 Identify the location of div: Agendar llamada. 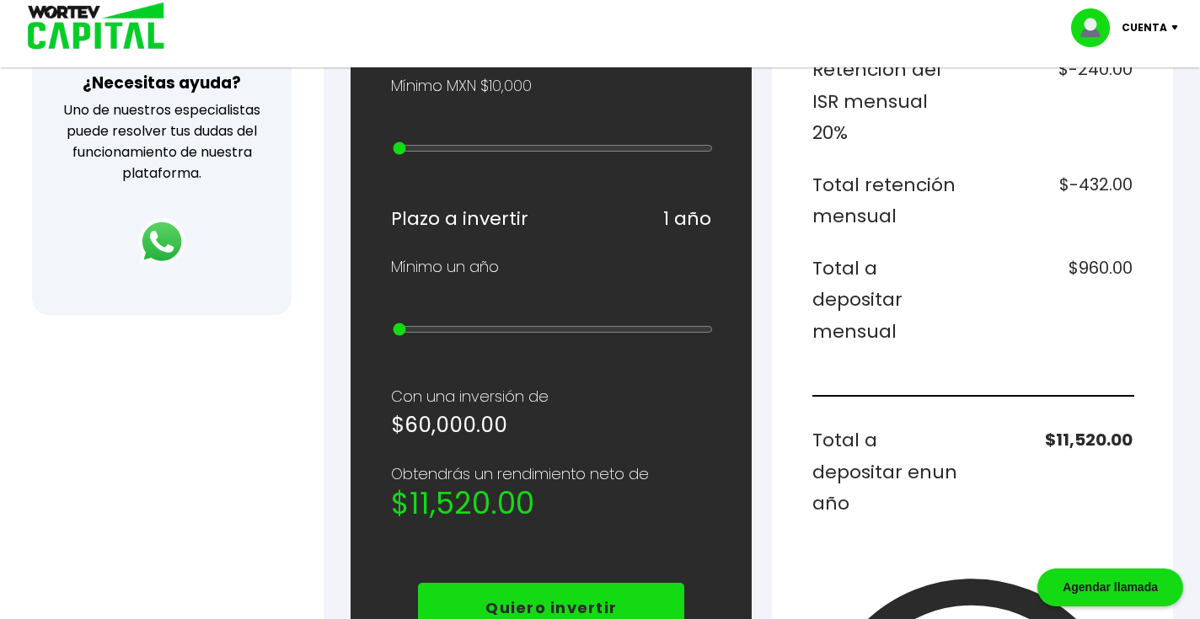
(1110, 587).